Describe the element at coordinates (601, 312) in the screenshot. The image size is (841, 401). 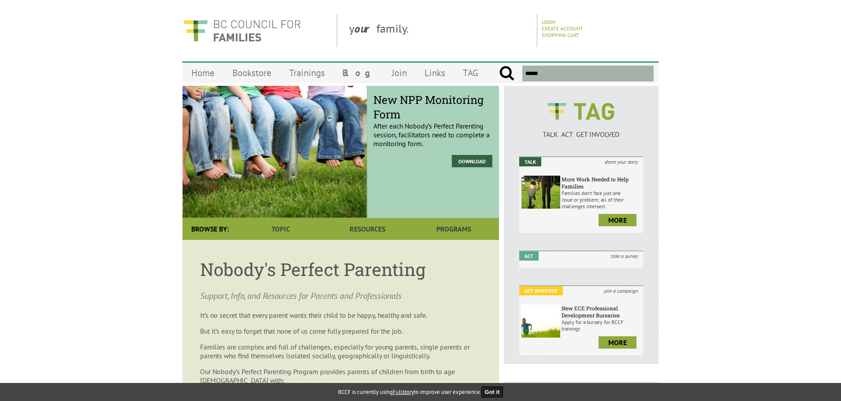
I see `h6: New ECE Professional Development Bursaries` at that location.